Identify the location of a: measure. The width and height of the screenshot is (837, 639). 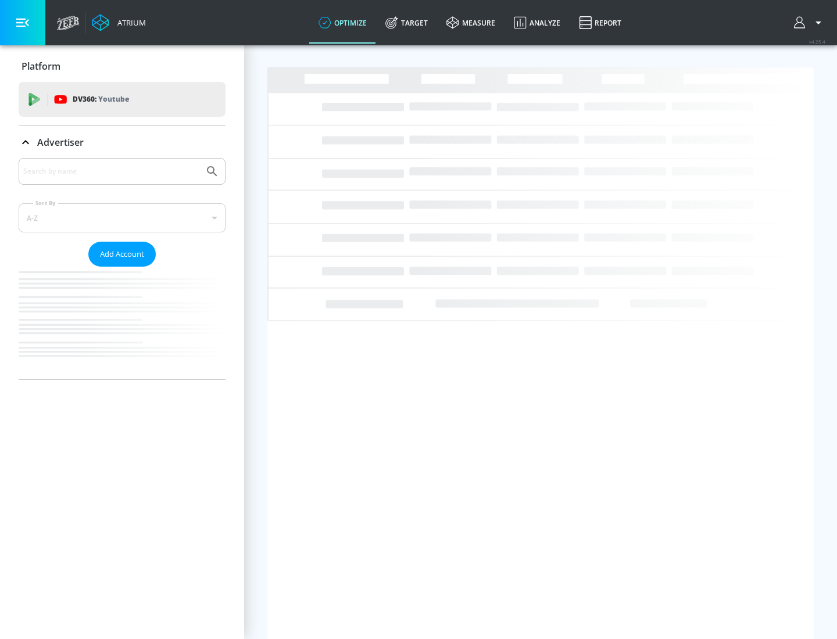
(471, 23).